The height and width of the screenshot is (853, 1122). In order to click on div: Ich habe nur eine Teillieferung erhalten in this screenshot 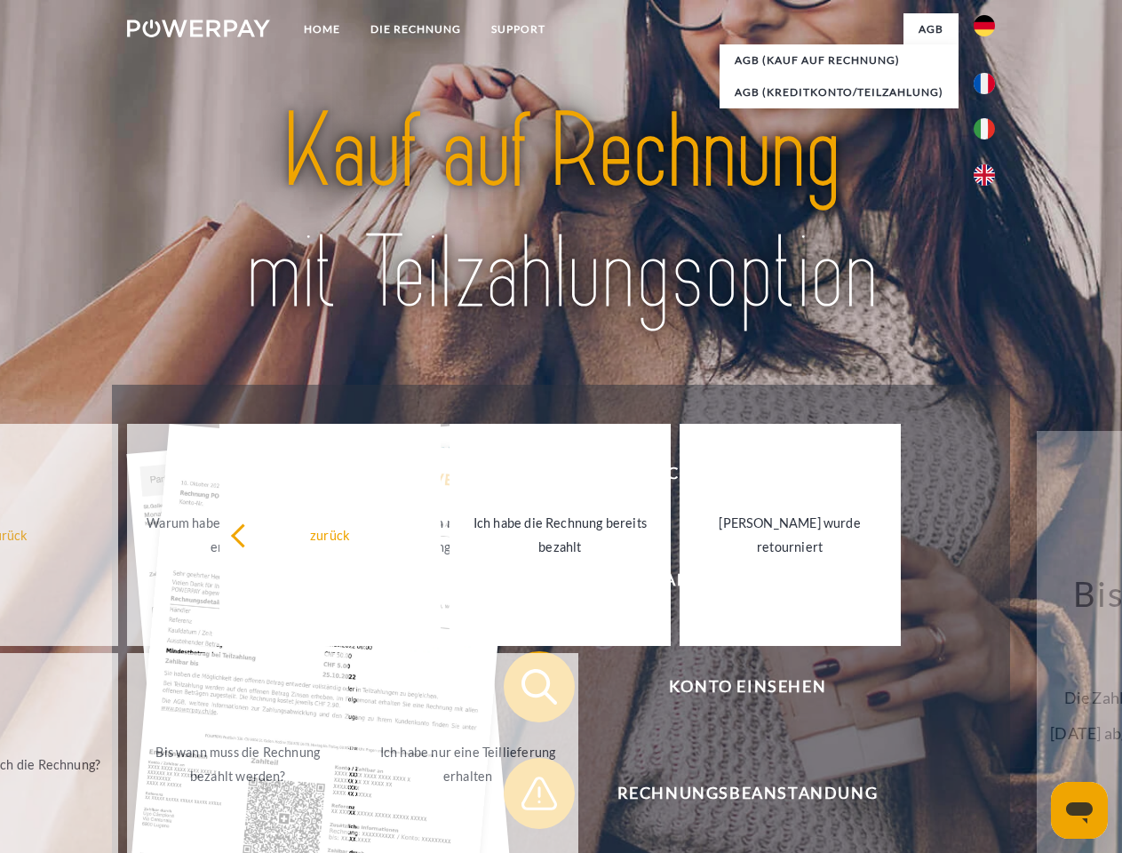, I will do `click(467, 764)`.